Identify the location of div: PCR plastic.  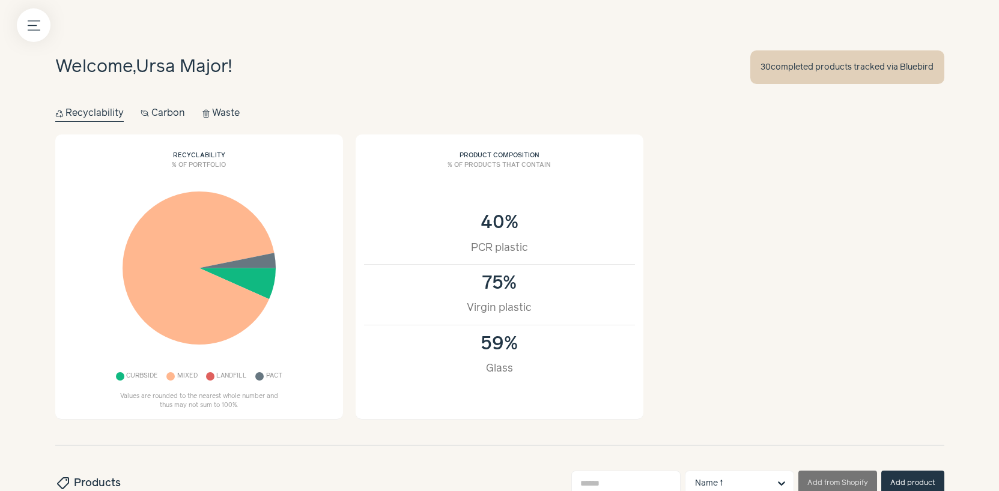
(499, 248).